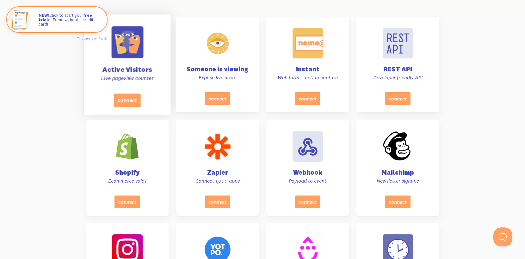 Image resolution: width=525 pixels, height=259 pixels. What do you see at coordinates (307, 173) in the screenshot?
I see `h4: Webhook` at bounding box center [307, 173].